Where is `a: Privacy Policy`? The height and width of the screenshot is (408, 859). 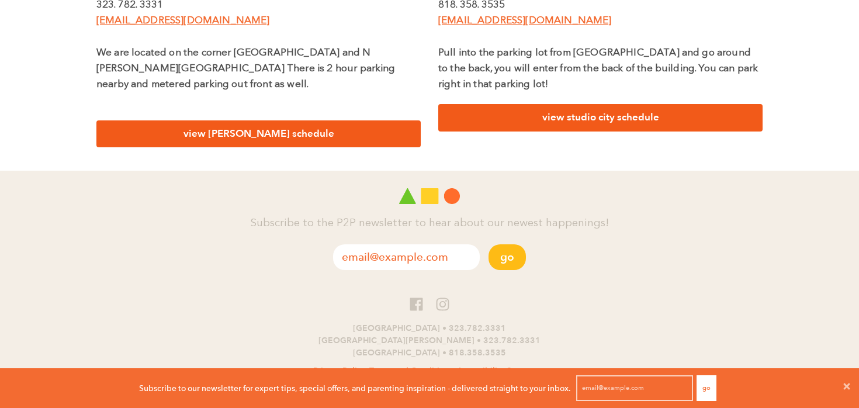
a: Privacy Policy is located at coordinates (339, 371).